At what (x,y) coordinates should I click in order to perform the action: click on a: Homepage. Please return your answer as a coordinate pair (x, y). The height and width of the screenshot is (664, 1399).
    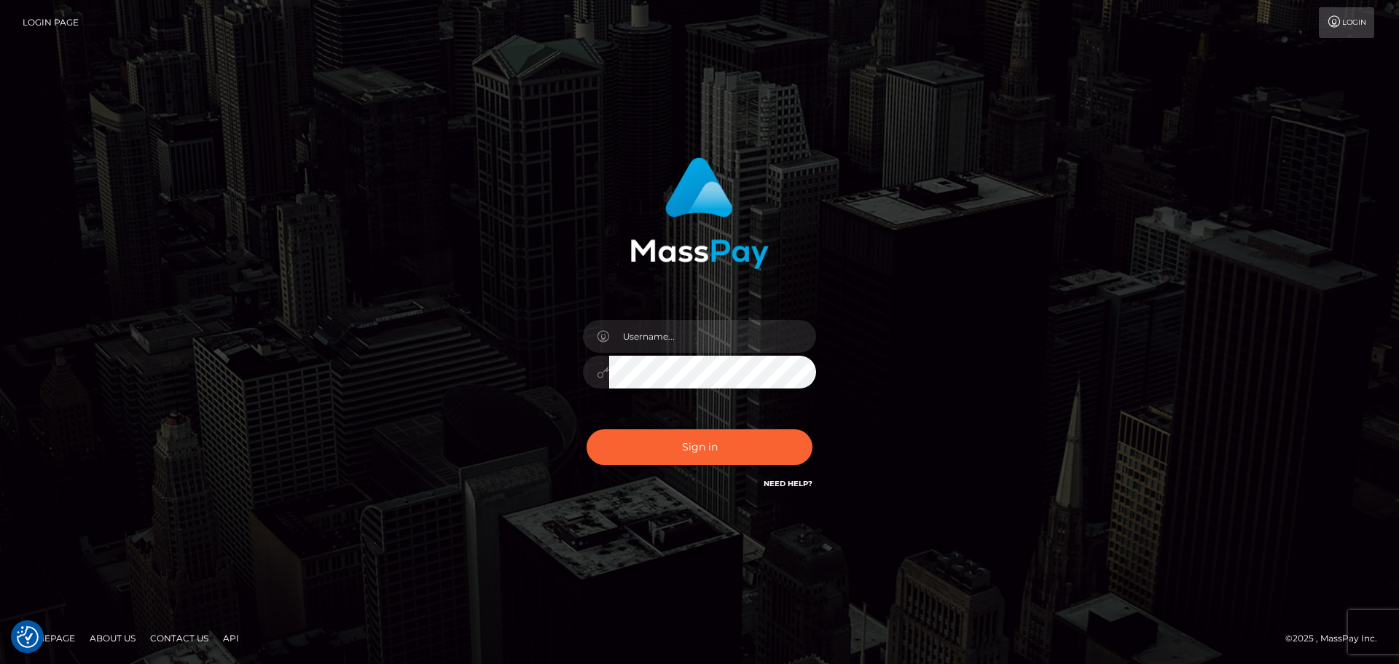
    Looking at the image, I should click on (48, 638).